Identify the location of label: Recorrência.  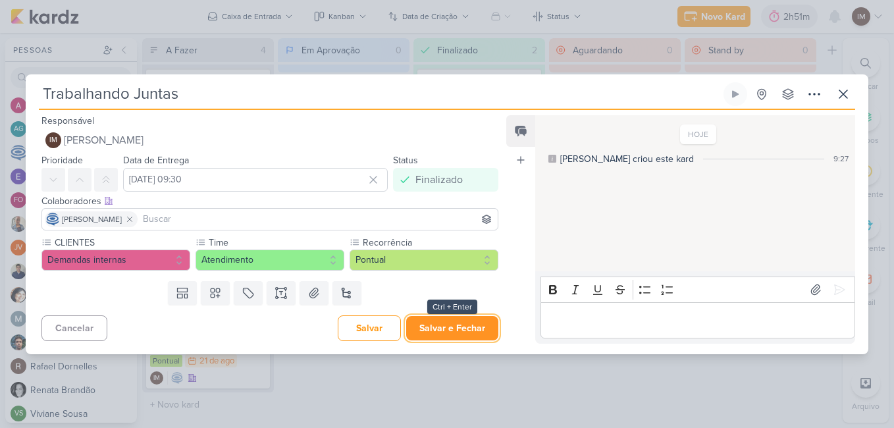
(430, 242).